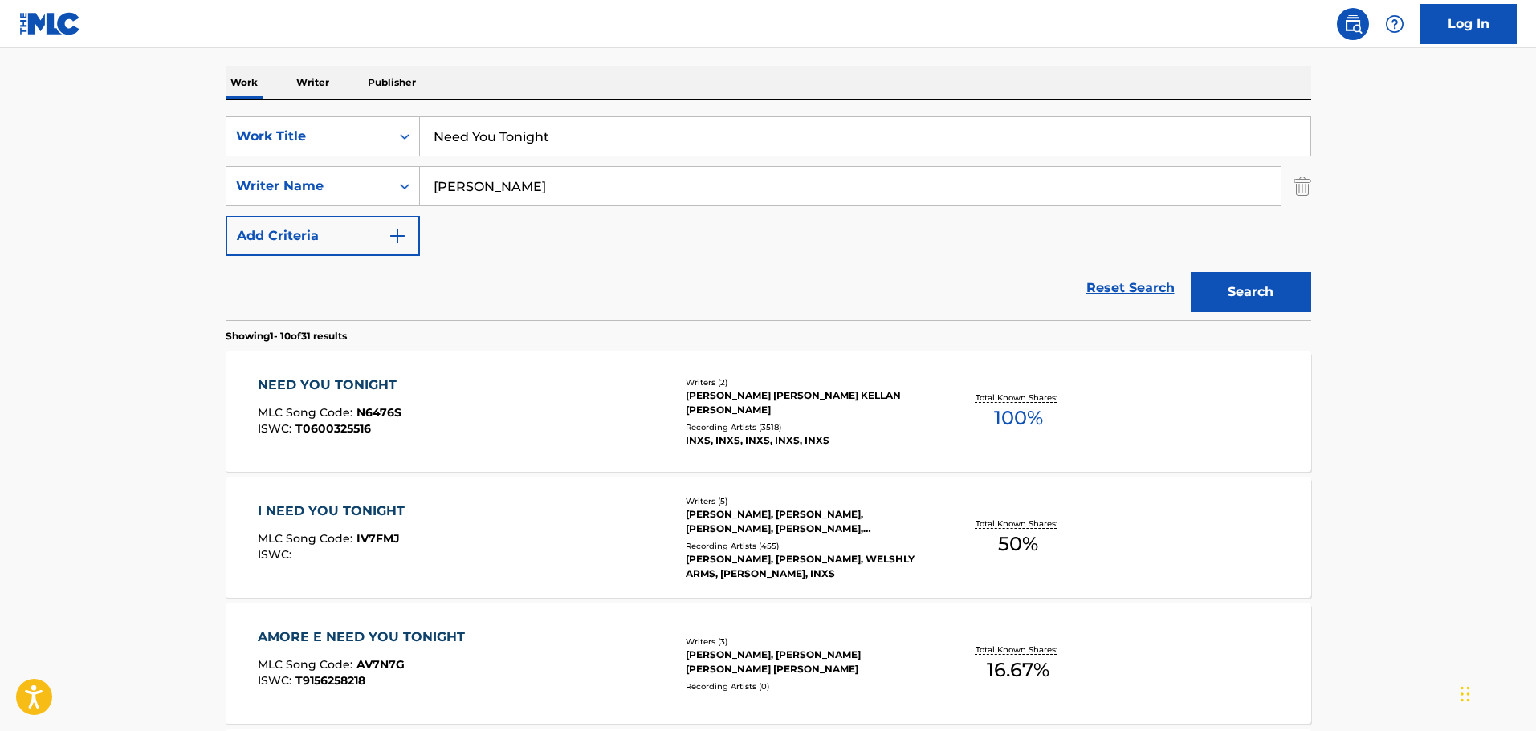 This screenshot has width=1536, height=731. What do you see at coordinates (1468, 24) in the screenshot?
I see `a: Log In` at bounding box center [1468, 24].